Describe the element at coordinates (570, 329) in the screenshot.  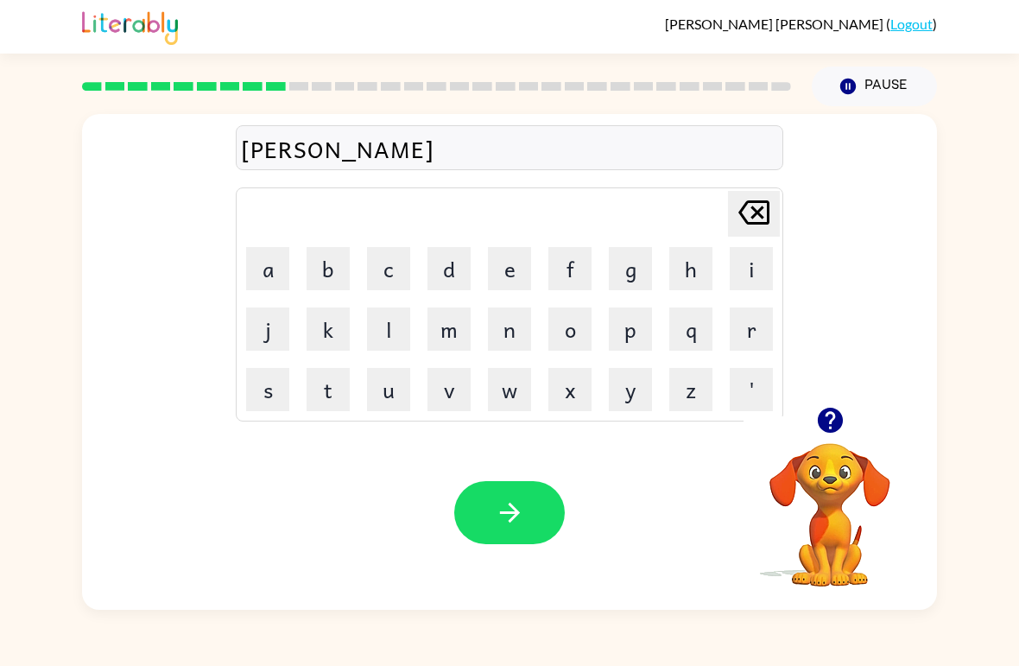
I see `button: o` at that location.